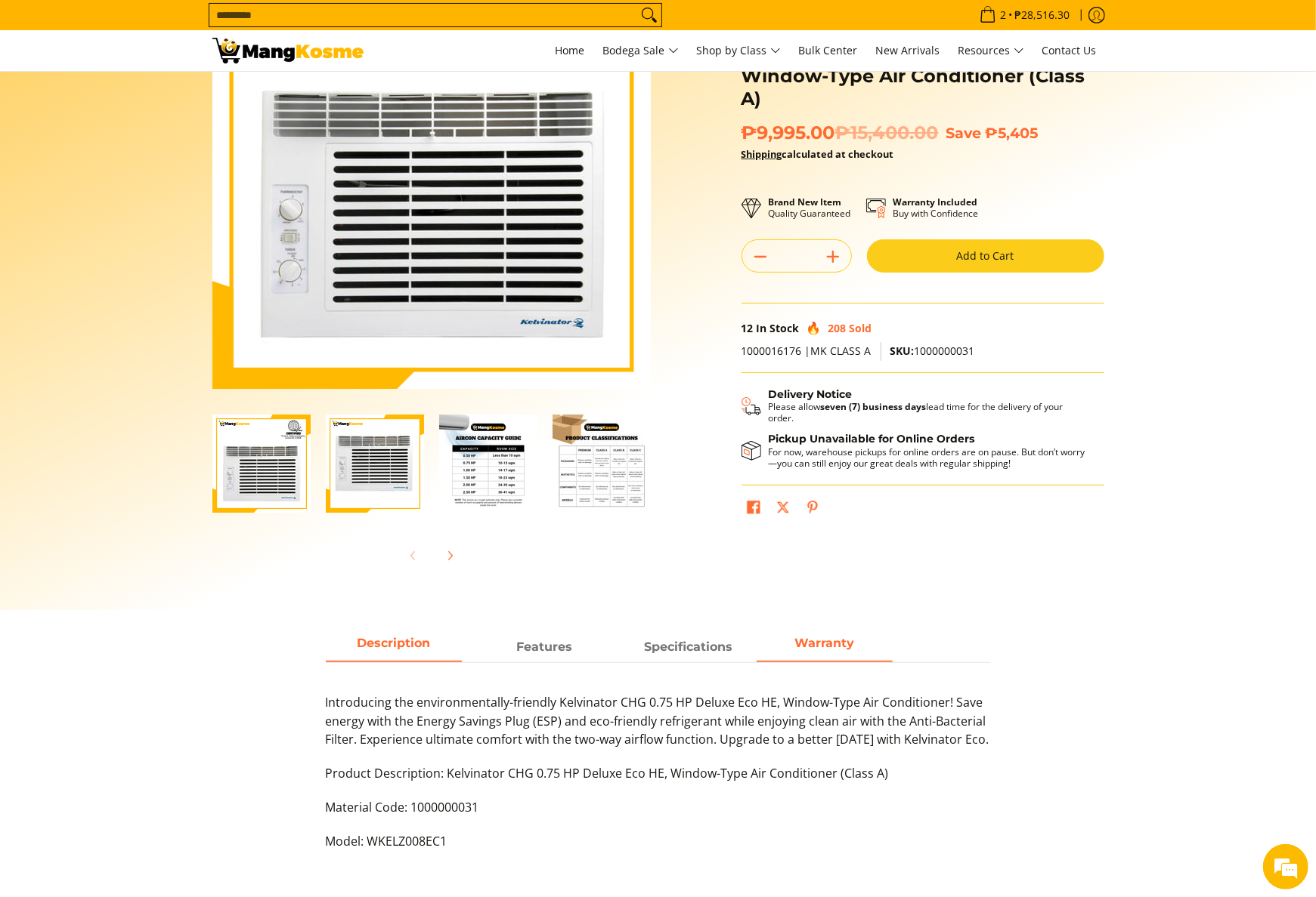  I want to click on strong: seven (7) business days, so click(874, 406).